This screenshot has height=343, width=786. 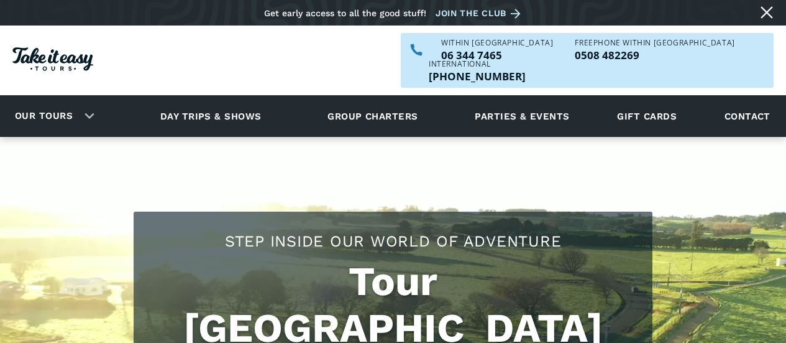 I want to click on a: Our tours, so click(x=44, y=116).